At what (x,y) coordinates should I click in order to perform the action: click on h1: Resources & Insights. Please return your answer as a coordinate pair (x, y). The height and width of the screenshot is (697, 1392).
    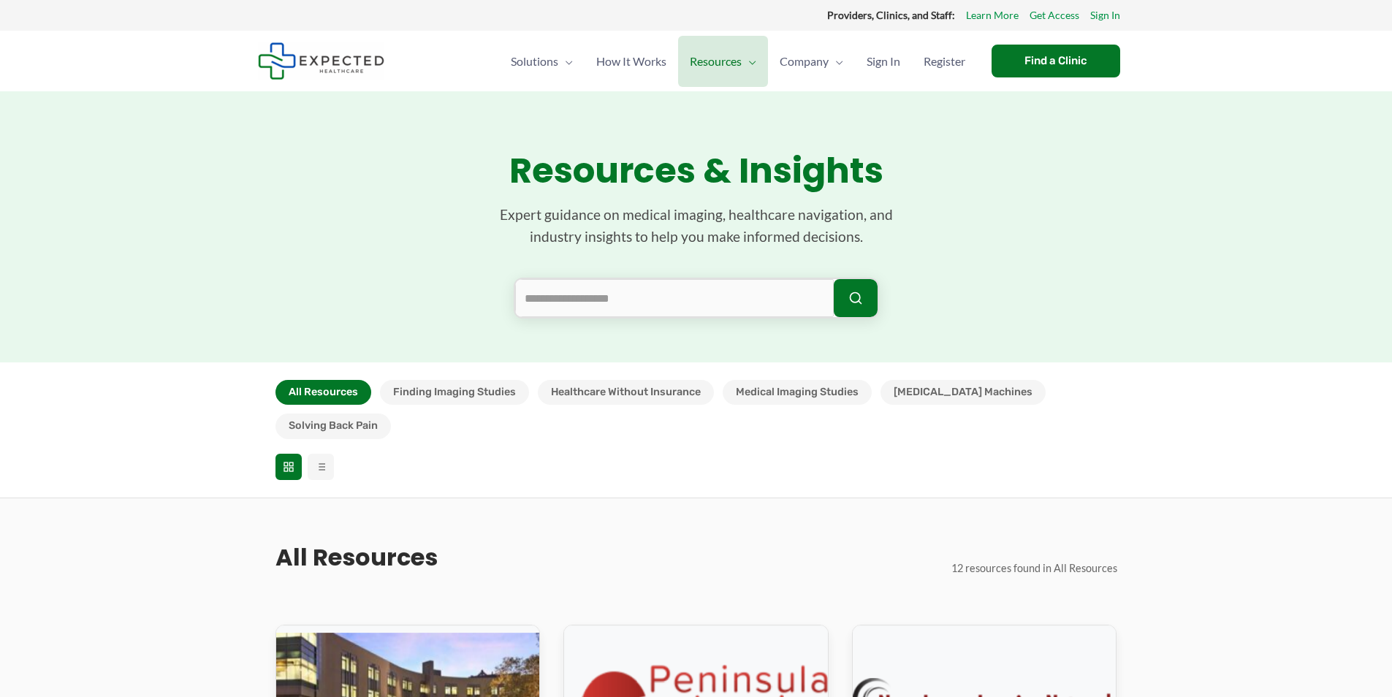
    Looking at the image, I should click on (696, 171).